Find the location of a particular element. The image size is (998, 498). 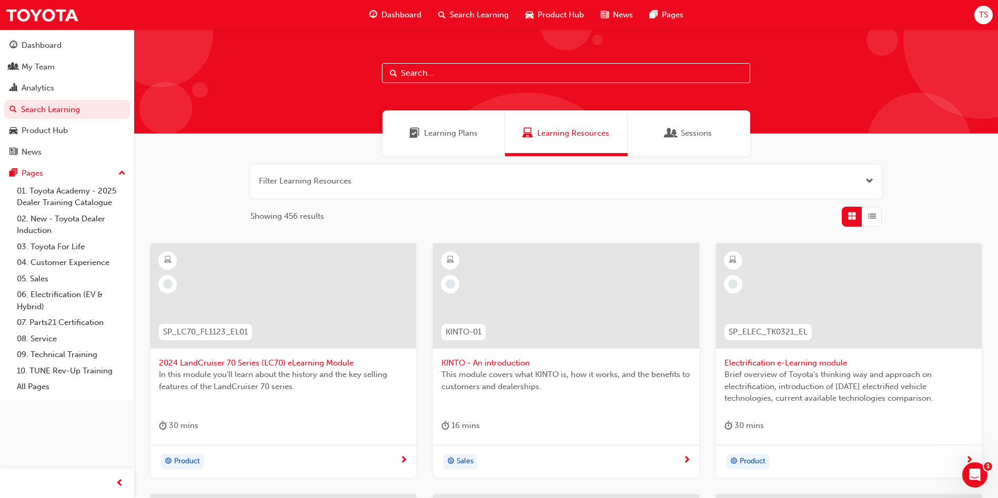

div: My Team is located at coordinates (38, 67).